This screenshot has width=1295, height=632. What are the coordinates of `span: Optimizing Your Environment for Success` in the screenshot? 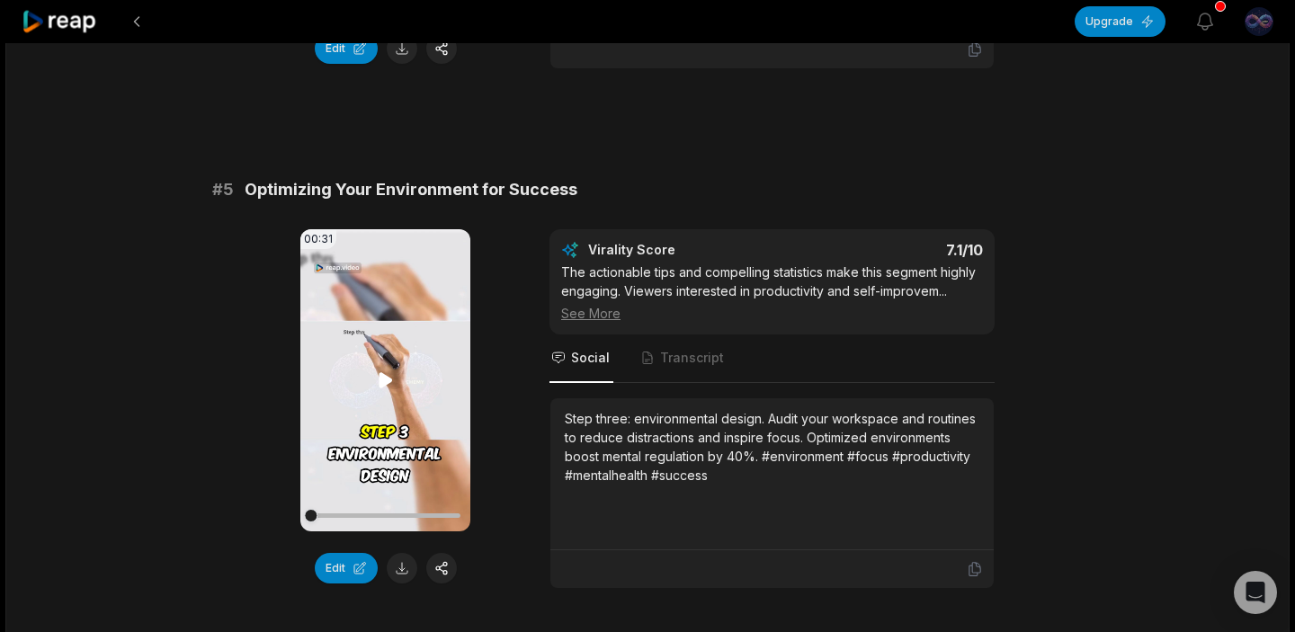 It's located at (411, 190).